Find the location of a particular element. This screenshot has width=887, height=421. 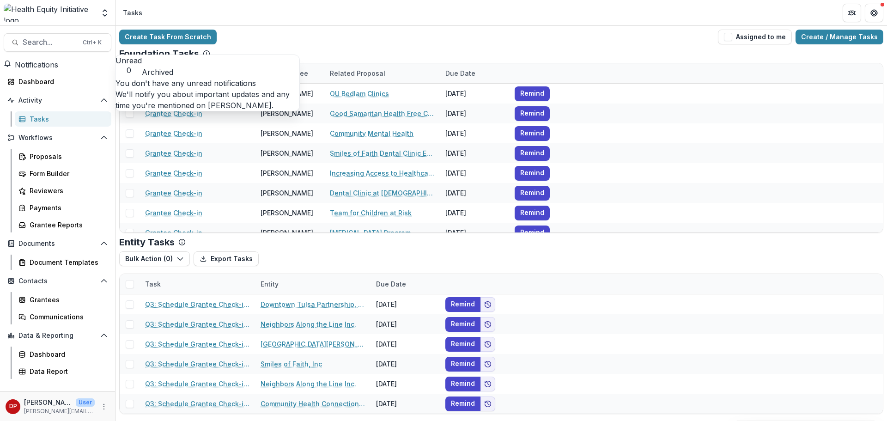

div: Form Builder is located at coordinates (67, 173).